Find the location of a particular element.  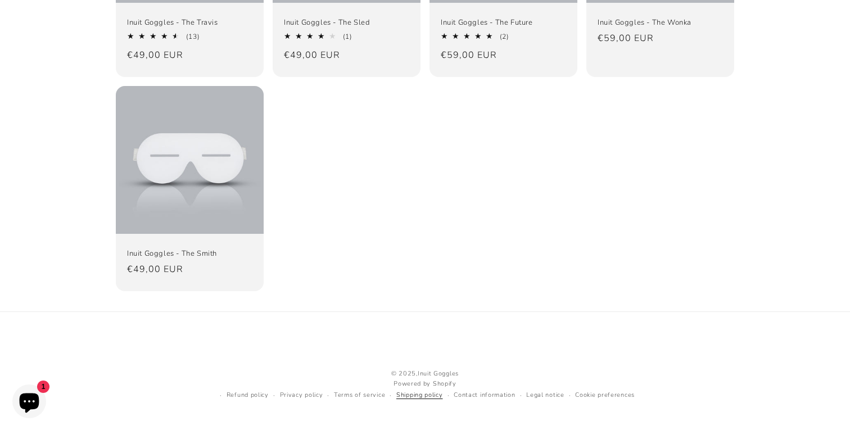

a: Powered by Shopify is located at coordinates (425, 383).